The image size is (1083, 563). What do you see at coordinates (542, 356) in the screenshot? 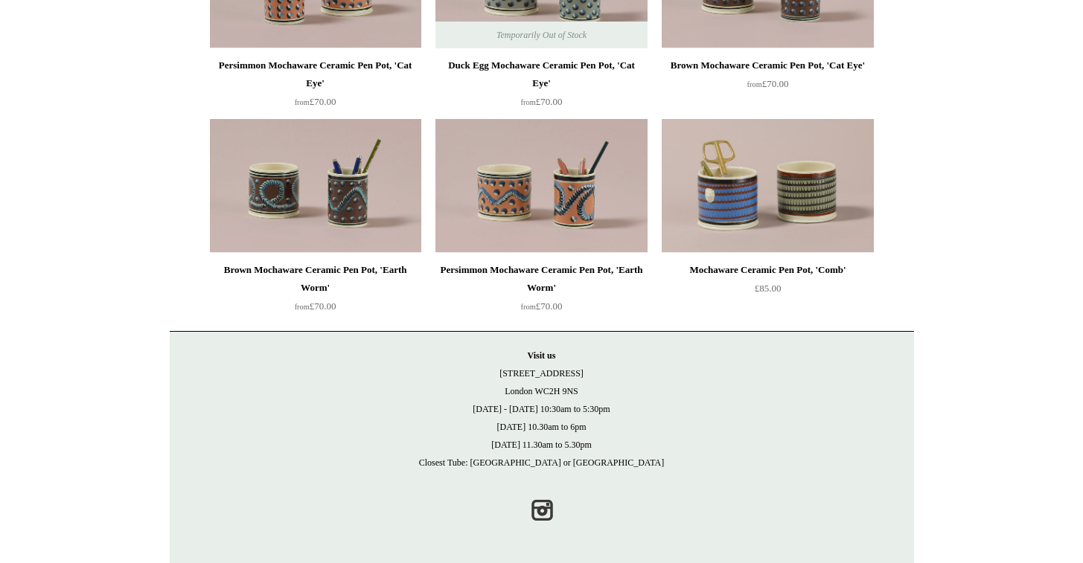
I see `strong: Visit us` at bounding box center [542, 356].